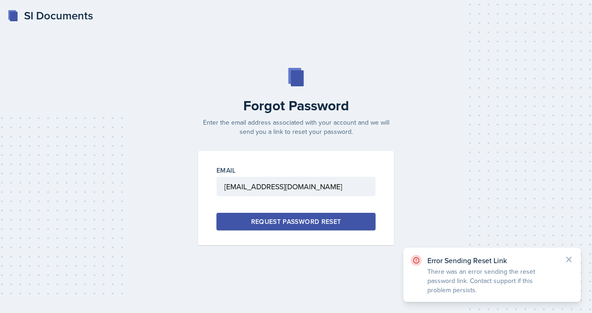 This screenshot has height=313, width=592. What do you see at coordinates (296, 127) in the screenshot?
I see `p: Enter the email address associated with your account and we will send you a link to reset your pa...` at bounding box center [296, 127].